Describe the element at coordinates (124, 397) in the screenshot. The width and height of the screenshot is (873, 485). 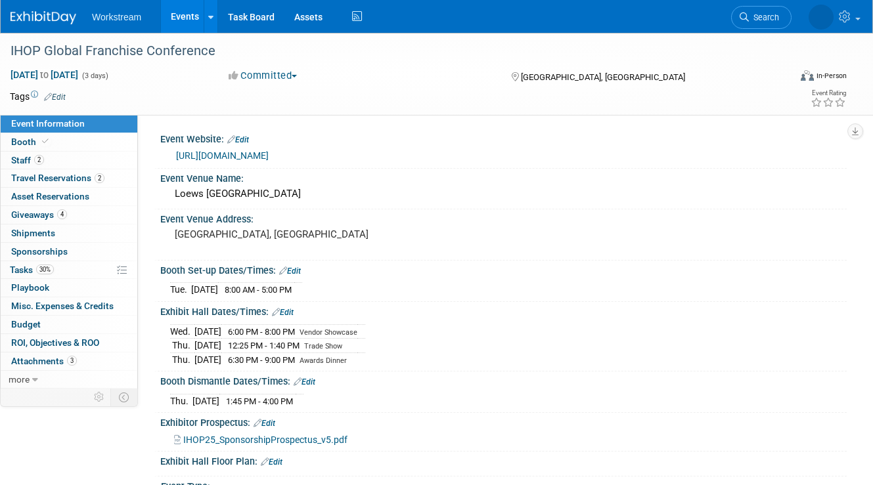
I see `td: Toggle Event Tabs` at that location.